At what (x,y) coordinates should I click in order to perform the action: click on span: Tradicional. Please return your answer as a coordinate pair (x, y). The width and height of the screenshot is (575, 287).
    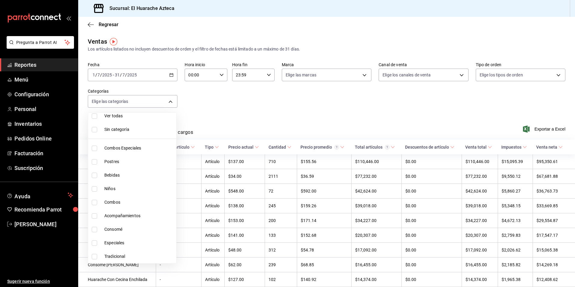
    Looking at the image, I should click on (139, 256).